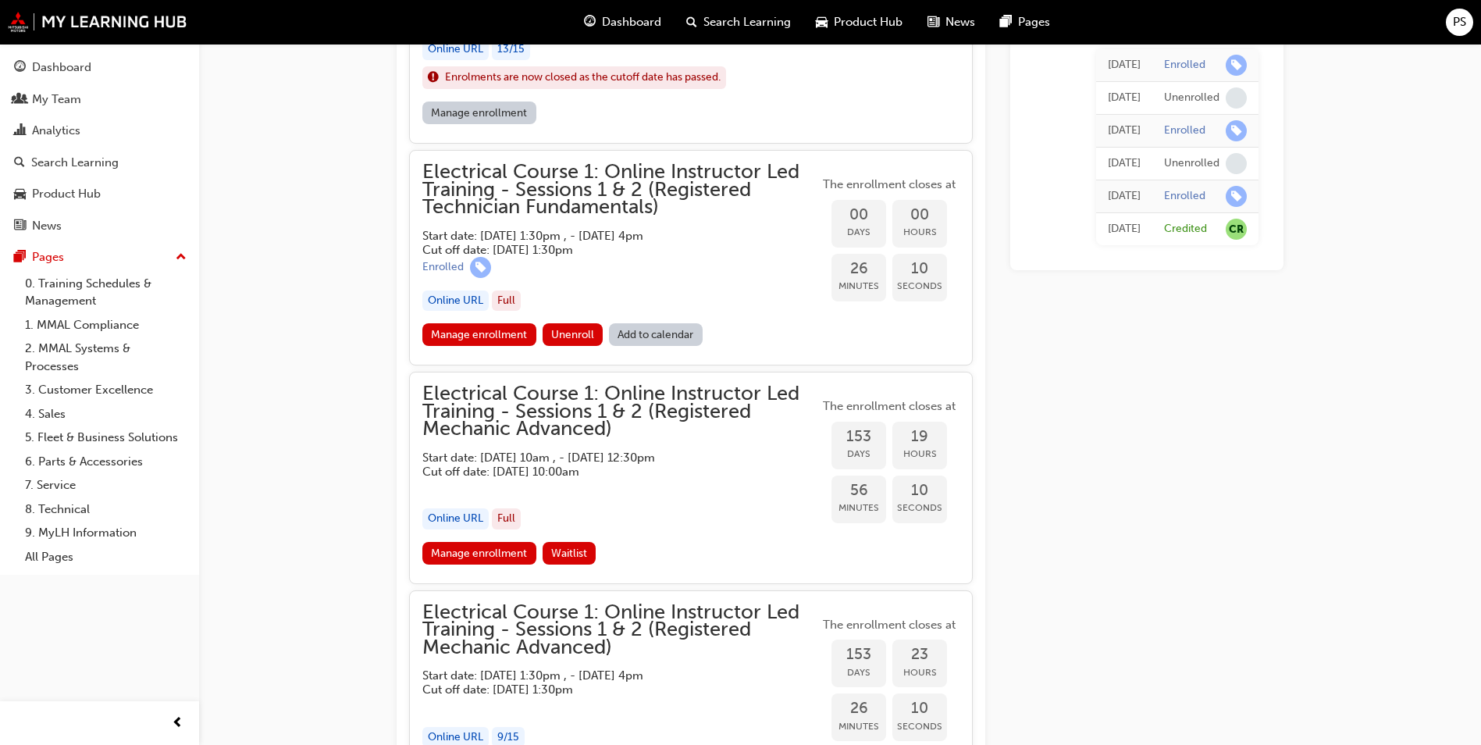 The width and height of the screenshot is (1481, 745). I want to click on a: 1. MMAL Compliance, so click(105, 325).